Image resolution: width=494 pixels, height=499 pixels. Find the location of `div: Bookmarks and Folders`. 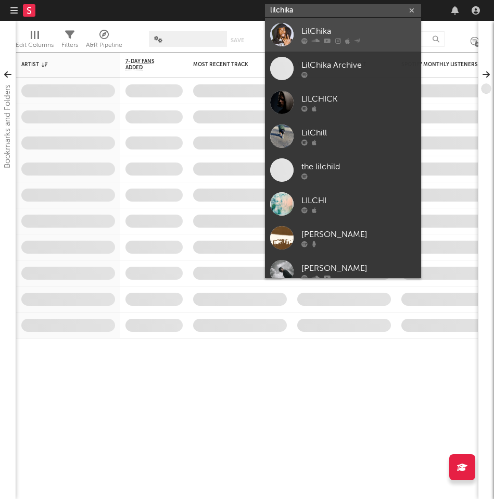

div: Bookmarks and Folders is located at coordinates (8, 126).